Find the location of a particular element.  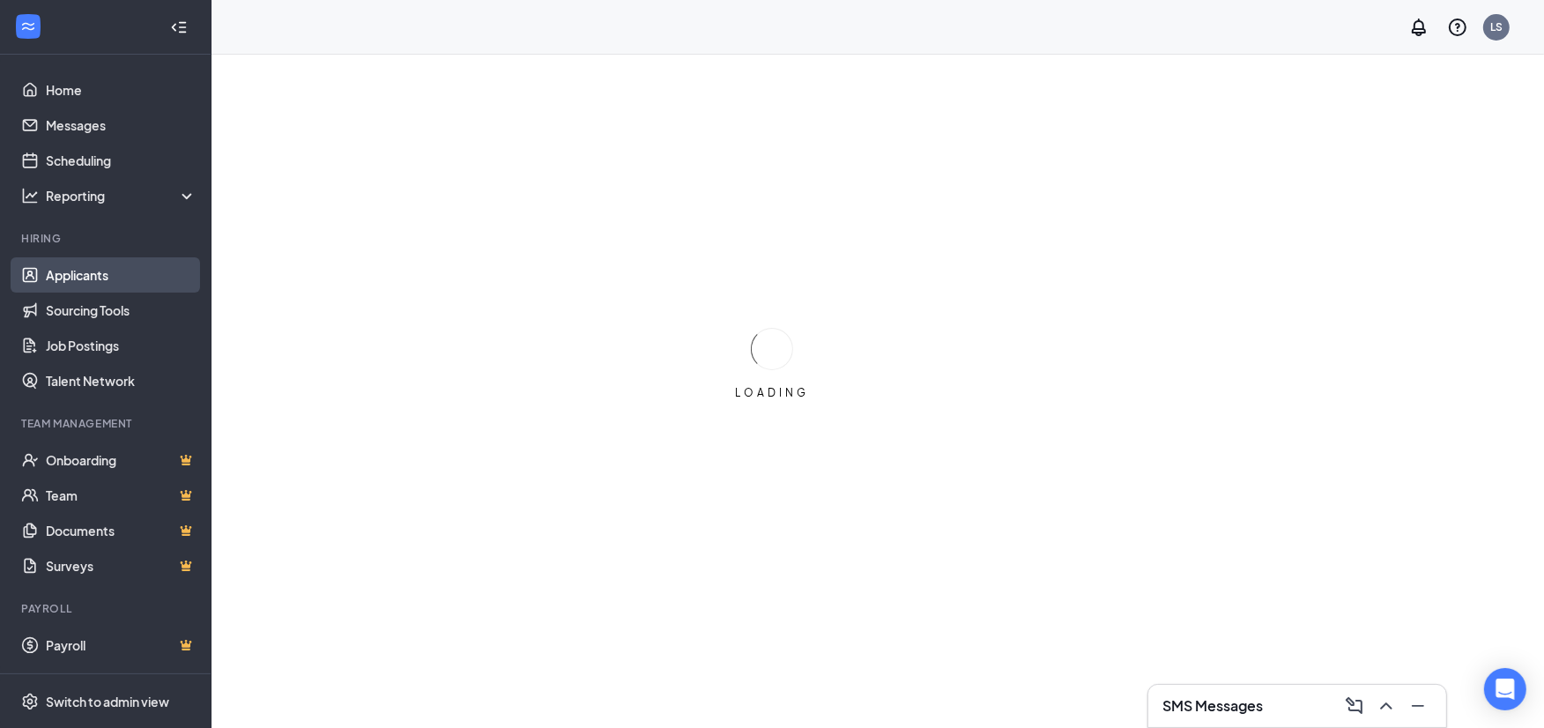

div: Reporting is located at coordinates (122, 196).